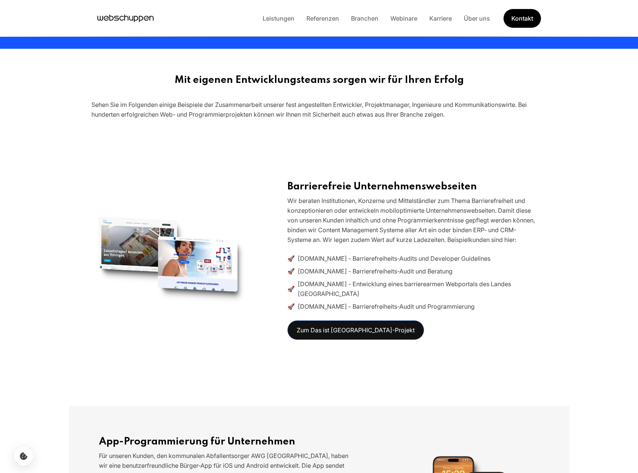  What do you see at coordinates (225, 442) in the screenshot?
I see `h2: App-Programmierung für Unternehmen` at bounding box center [225, 442].